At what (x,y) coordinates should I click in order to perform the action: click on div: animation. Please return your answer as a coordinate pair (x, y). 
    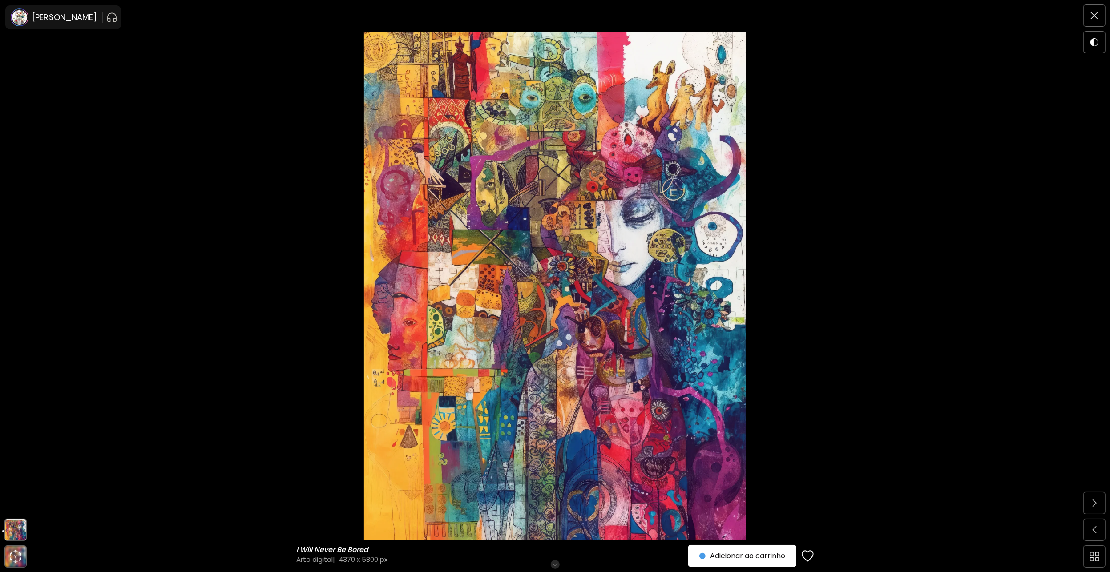
    Looking at the image, I should click on (16, 557).